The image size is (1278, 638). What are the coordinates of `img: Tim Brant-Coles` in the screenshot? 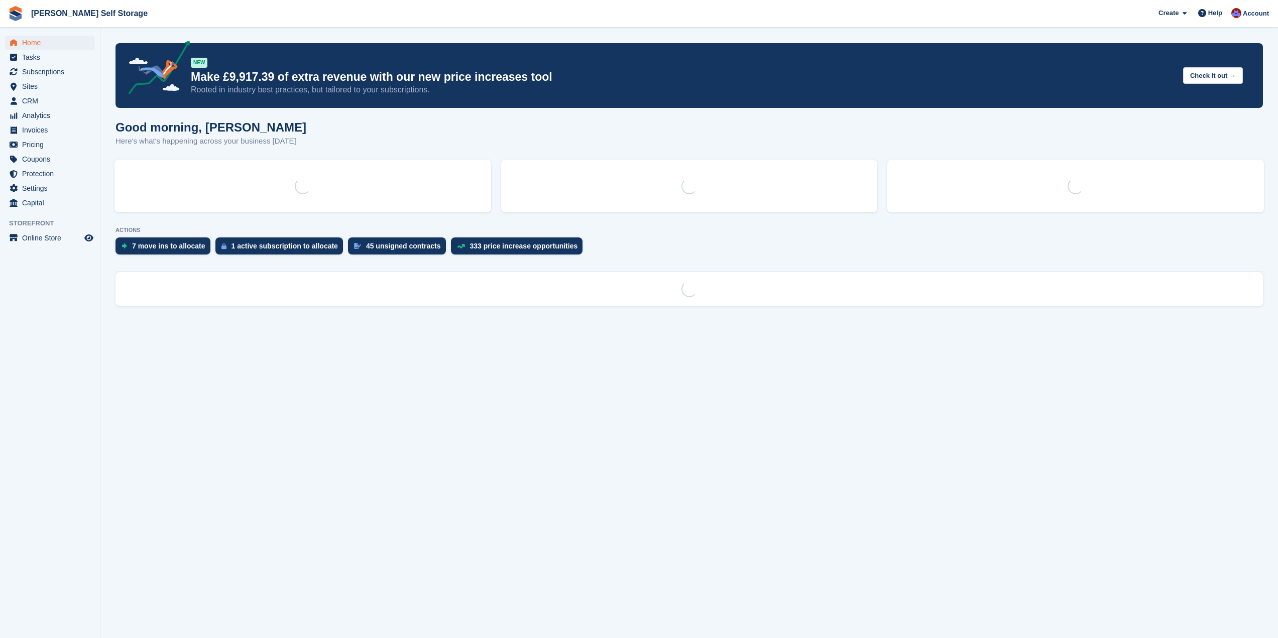 It's located at (1237, 13).